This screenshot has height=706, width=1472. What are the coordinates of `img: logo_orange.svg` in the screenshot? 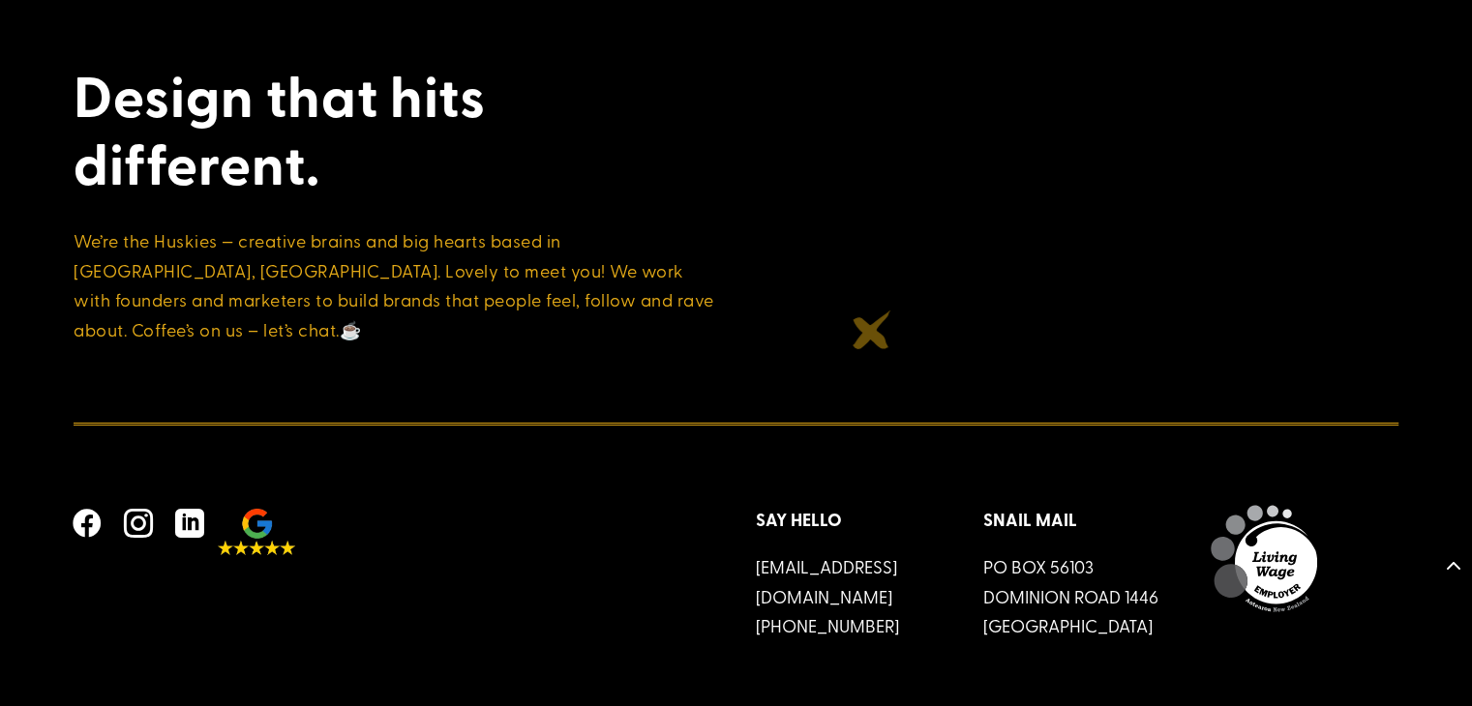 It's located at (39, 39).